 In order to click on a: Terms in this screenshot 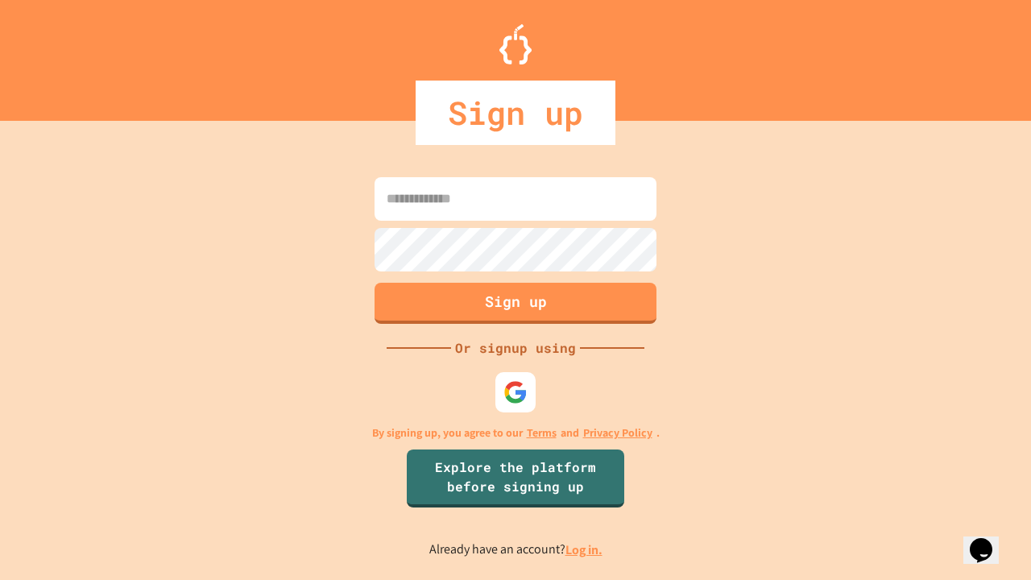, I will do `click(541, 433)`.